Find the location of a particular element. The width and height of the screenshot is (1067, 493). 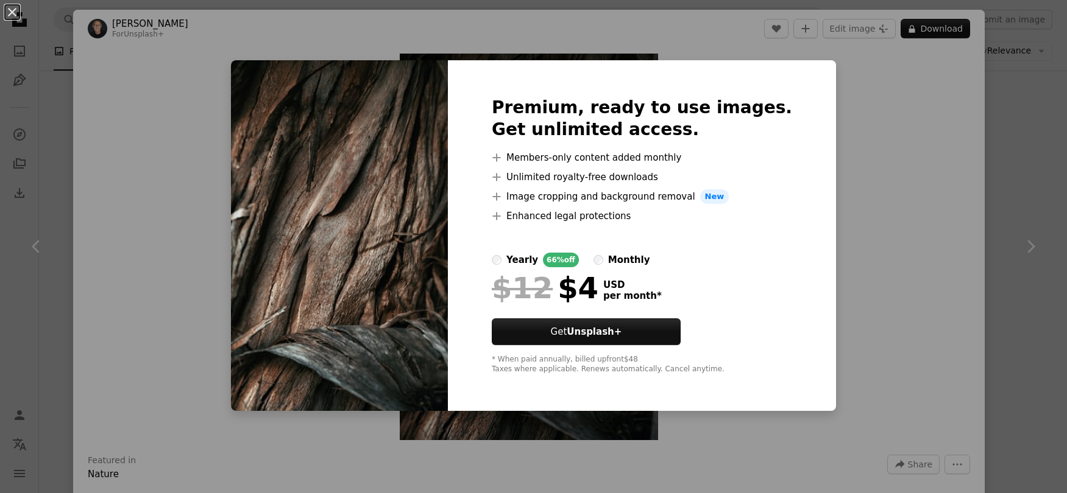

li: Unlimited royalty-free downloads is located at coordinates (642, 177).